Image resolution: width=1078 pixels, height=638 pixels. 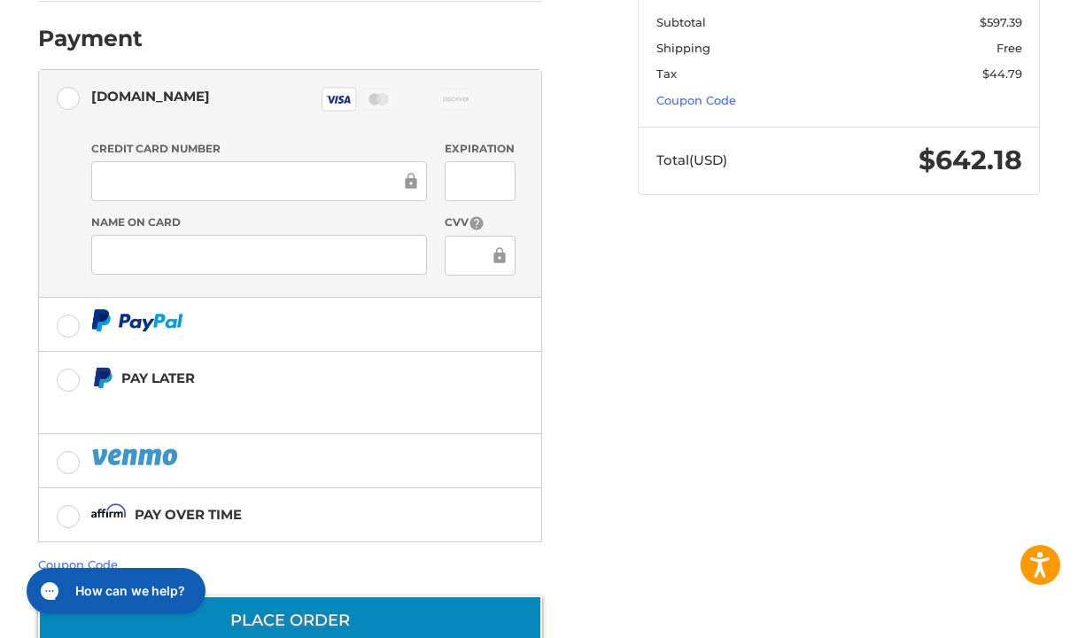 I want to click on img: Pay Later icon, so click(x=102, y=377).